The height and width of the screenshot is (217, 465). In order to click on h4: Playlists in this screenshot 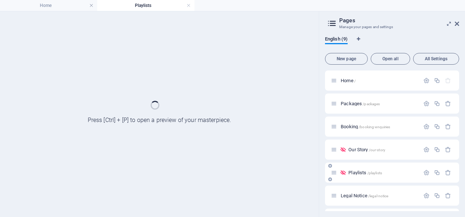, I will do `click(146, 5)`.